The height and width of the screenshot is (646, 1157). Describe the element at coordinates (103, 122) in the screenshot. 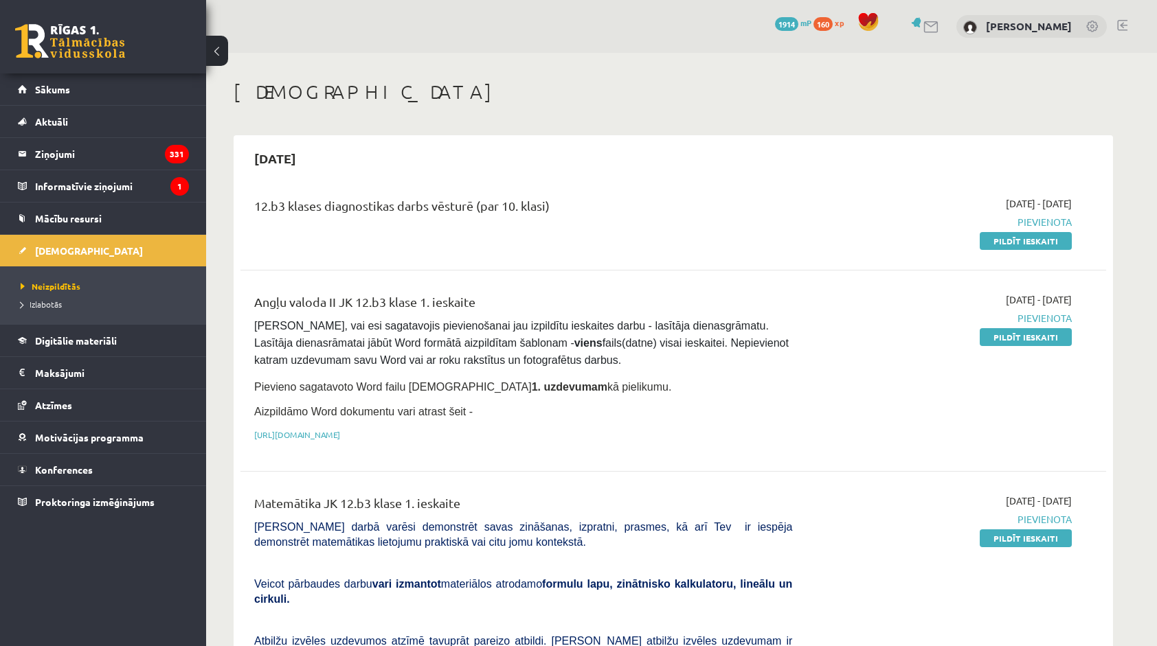

I see `a: Aktuāli` at that location.